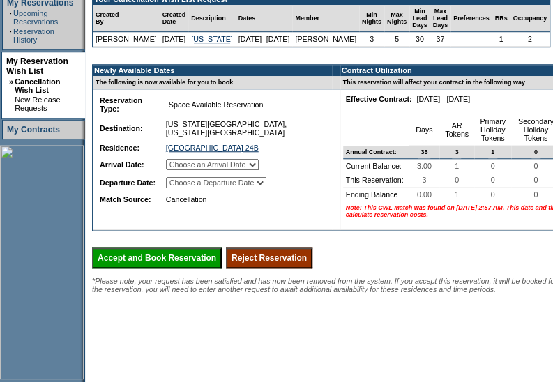 This screenshot has width=553, height=382. What do you see at coordinates (376, 166) in the screenshot?
I see `td: Current Balance:` at bounding box center [376, 166].